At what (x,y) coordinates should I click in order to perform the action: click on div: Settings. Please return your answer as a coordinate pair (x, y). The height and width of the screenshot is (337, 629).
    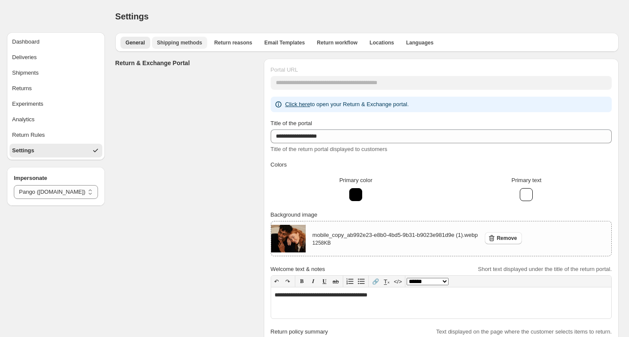
    Looking at the image, I should click on (23, 151).